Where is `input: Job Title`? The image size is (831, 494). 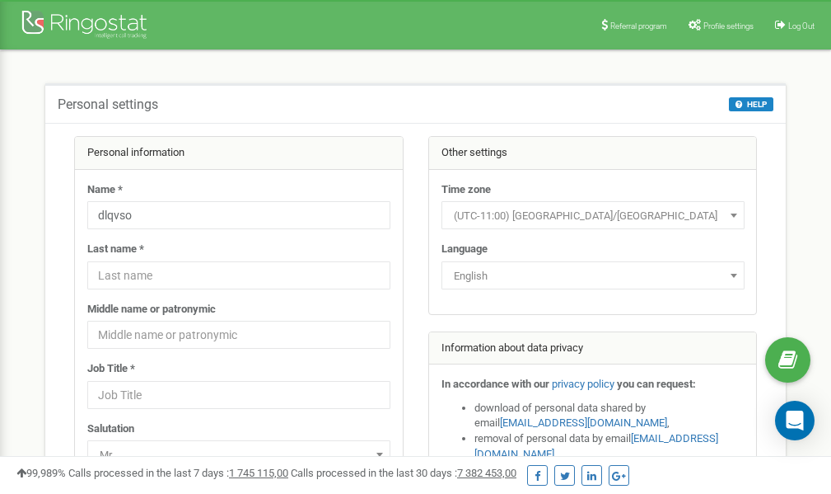
input: Job Title is located at coordinates (239, 395).